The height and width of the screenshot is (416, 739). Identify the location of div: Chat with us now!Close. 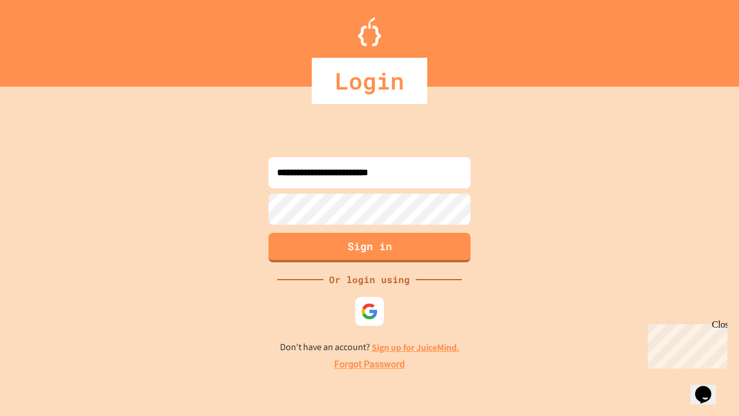
(42, 39).